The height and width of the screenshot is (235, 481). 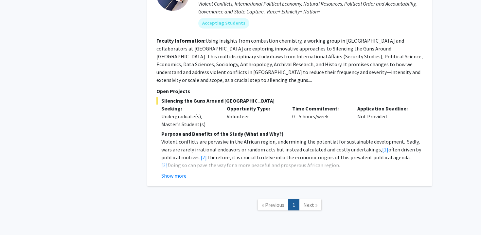 I want to click on a: Previous Page, so click(x=273, y=205).